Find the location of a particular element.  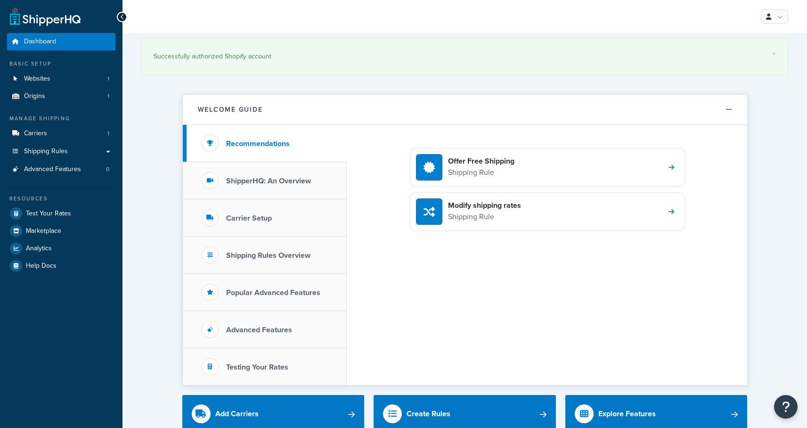

a: Origins1 is located at coordinates (61, 96).